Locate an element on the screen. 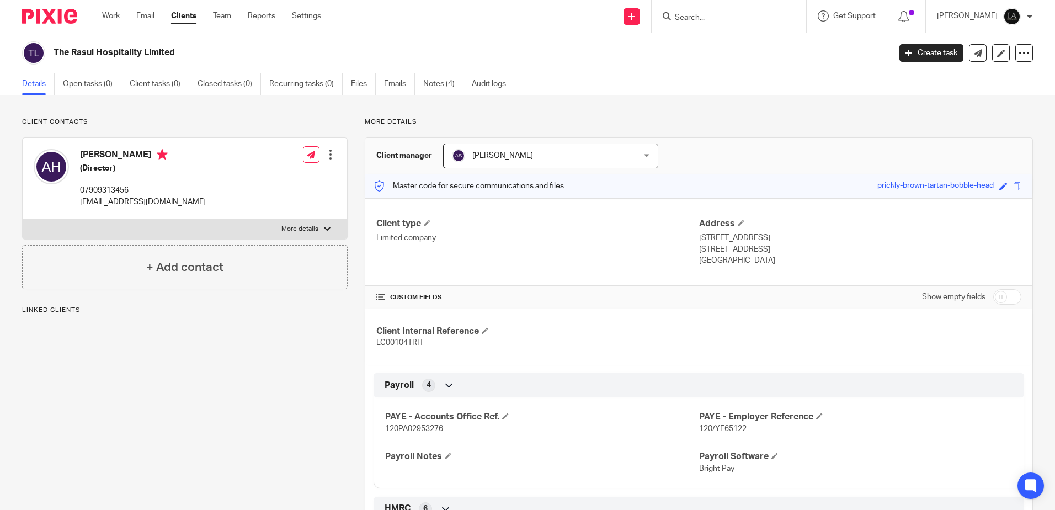 This screenshot has height=510, width=1055. a: Details is located at coordinates (38, 84).